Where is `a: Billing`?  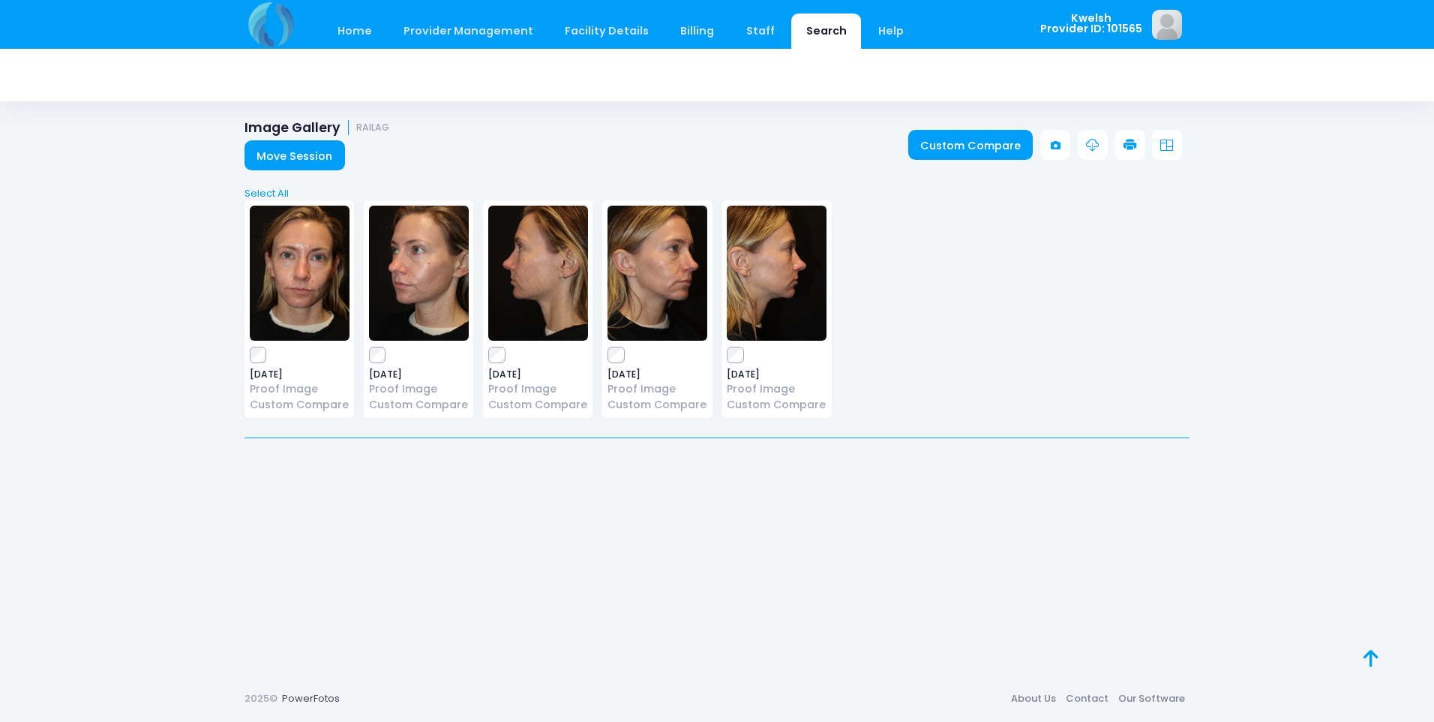 a: Billing is located at coordinates (698, 31).